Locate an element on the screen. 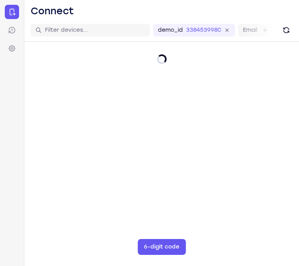 The image size is (299, 266). a: Connect is located at coordinates (12, 12).